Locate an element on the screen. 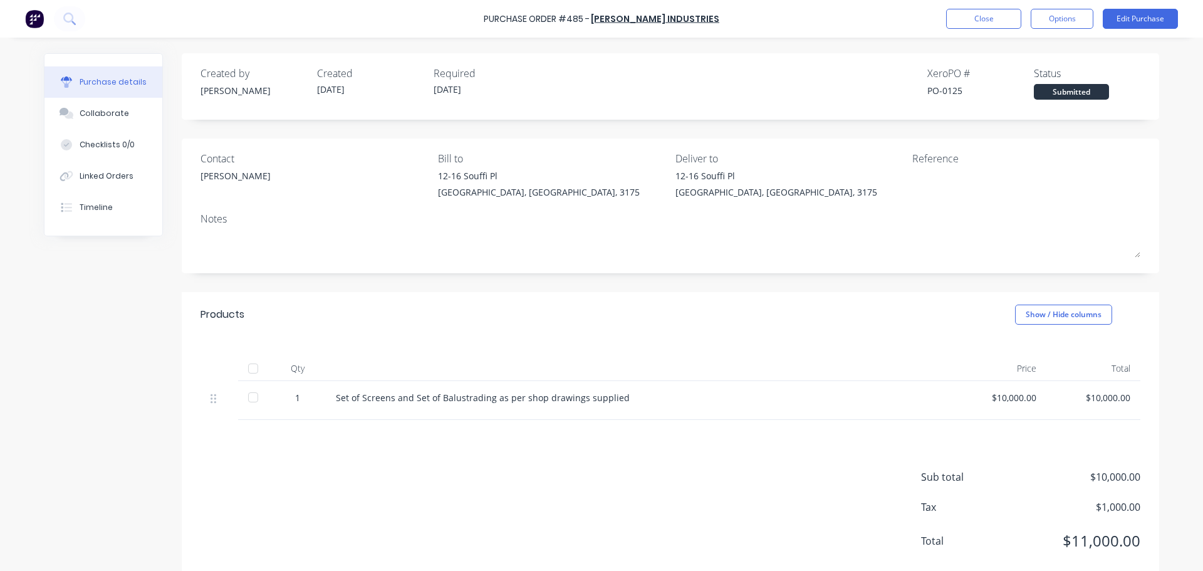 Image resolution: width=1203 pixels, height=571 pixels. div: Timeline is located at coordinates (96, 207).